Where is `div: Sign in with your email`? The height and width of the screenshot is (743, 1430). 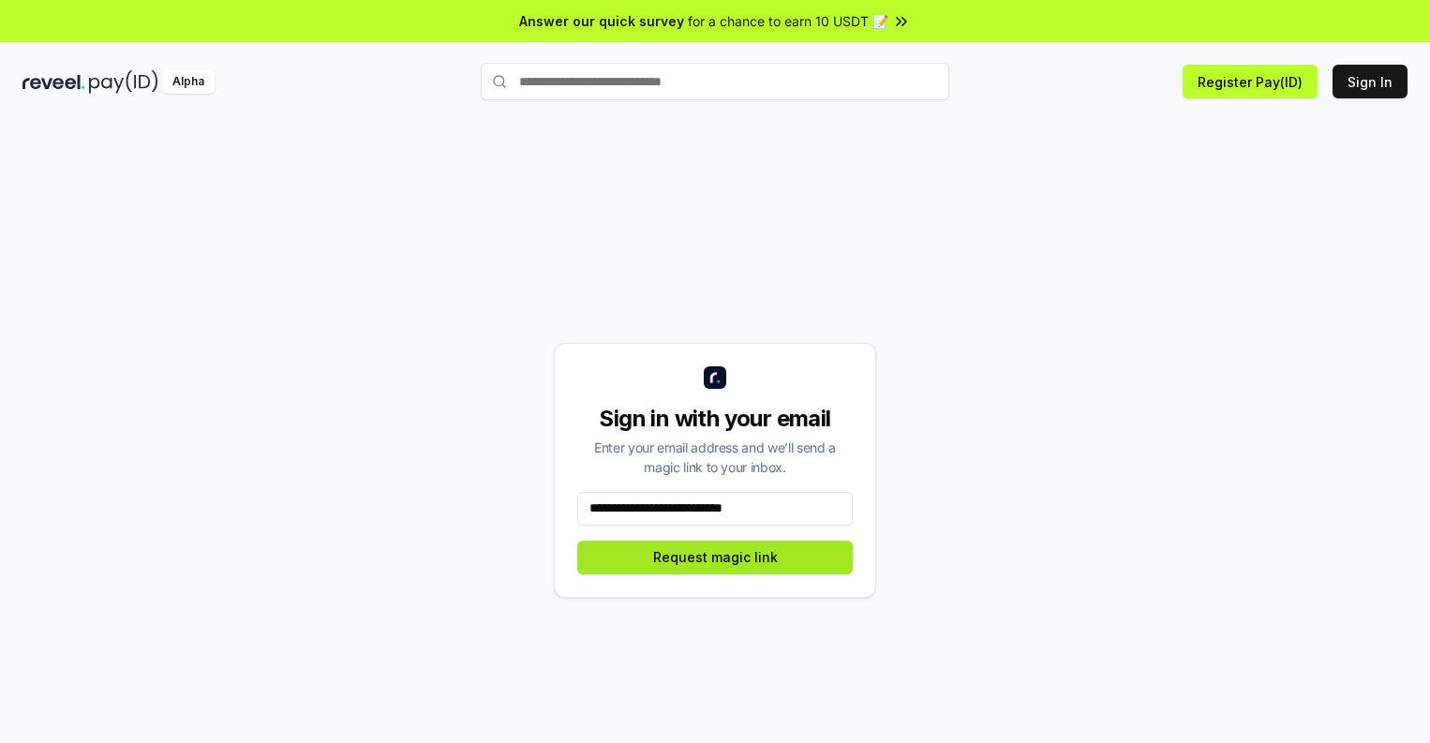
div: Sign in with your email is located at coordinates (715, 419).